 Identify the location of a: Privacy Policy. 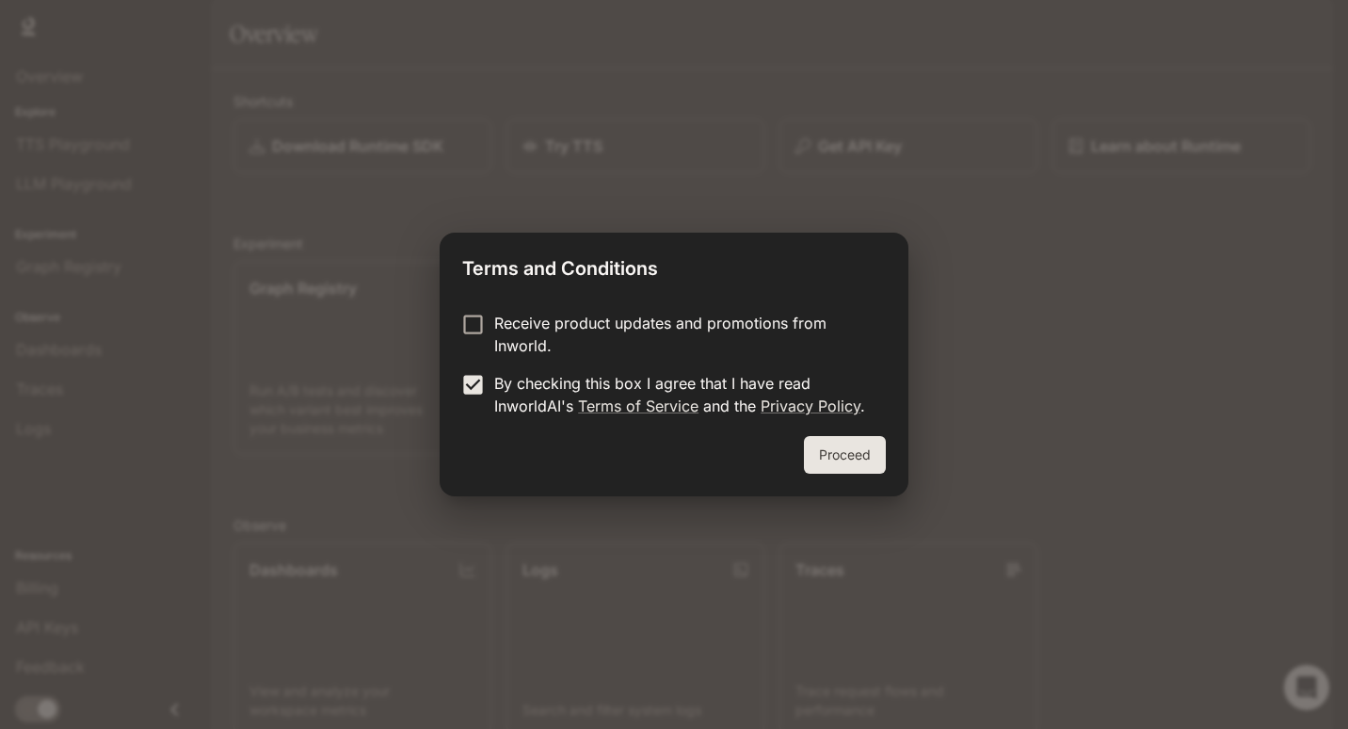
(811, 406).